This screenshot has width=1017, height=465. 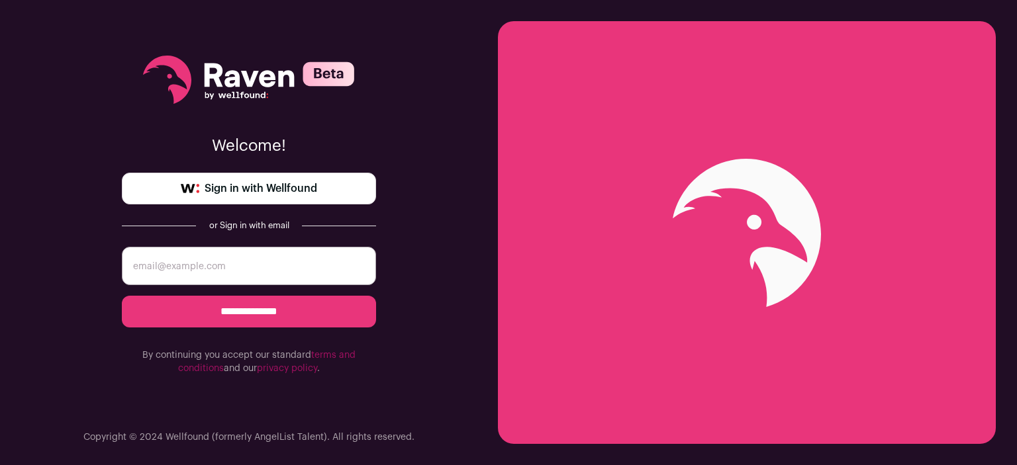 I want to click on p: Welcome!, so click(x=249, y=146).